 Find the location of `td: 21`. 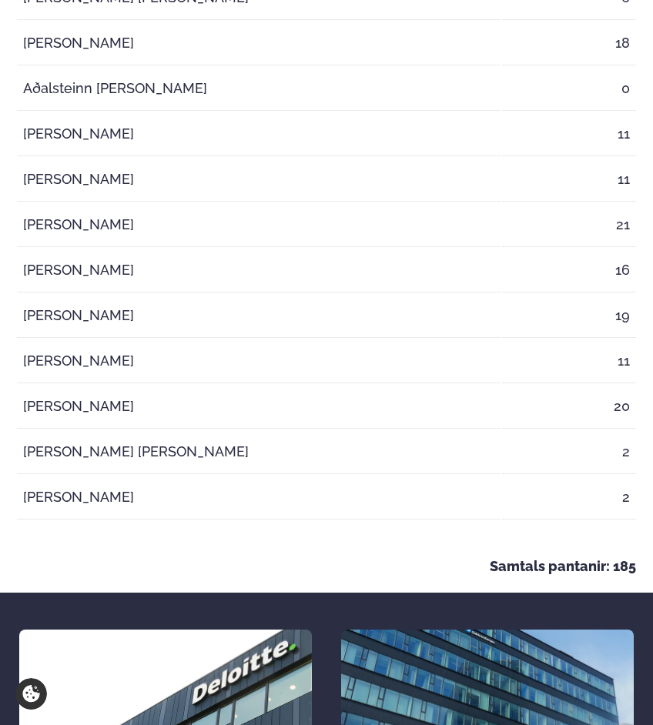

td: 21 is located at coordinates (569, 225).